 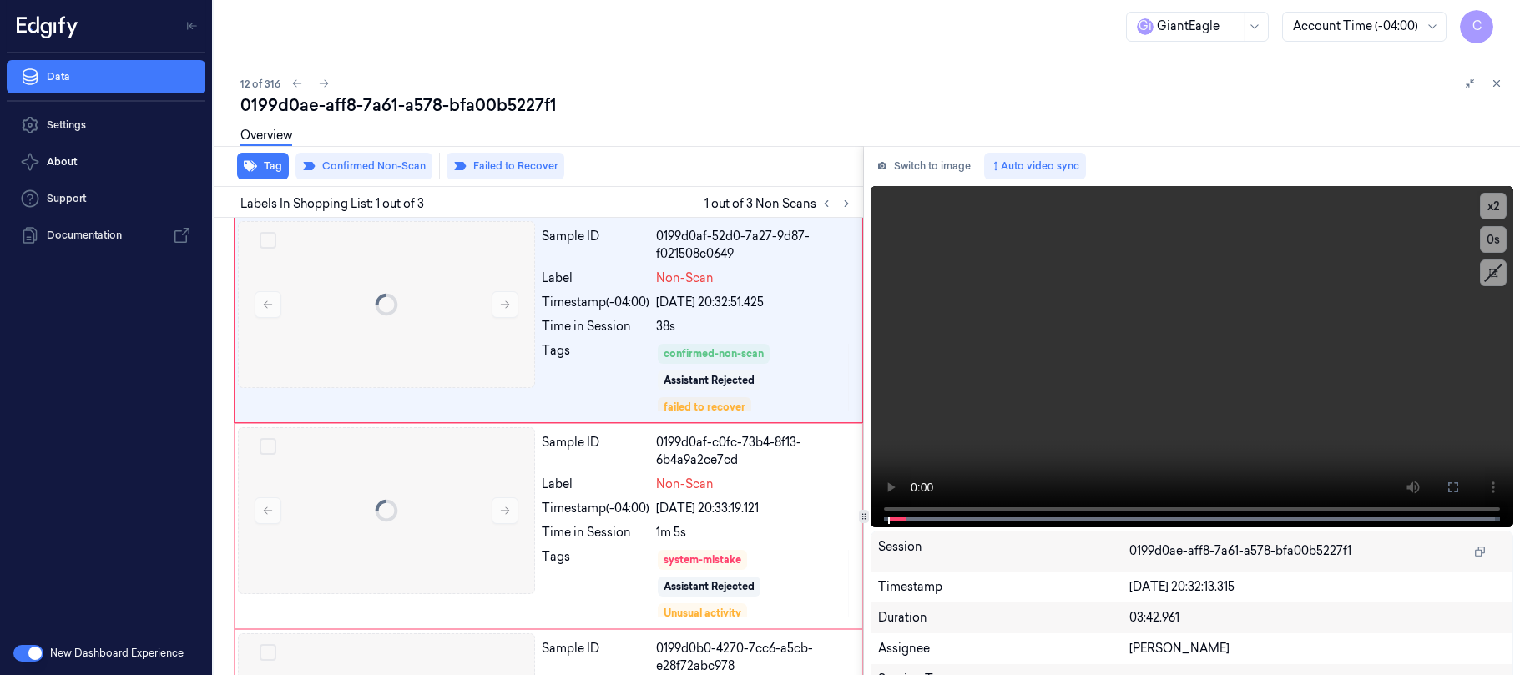 I want to click on div: system-mistake, so click(x=702, y=560).